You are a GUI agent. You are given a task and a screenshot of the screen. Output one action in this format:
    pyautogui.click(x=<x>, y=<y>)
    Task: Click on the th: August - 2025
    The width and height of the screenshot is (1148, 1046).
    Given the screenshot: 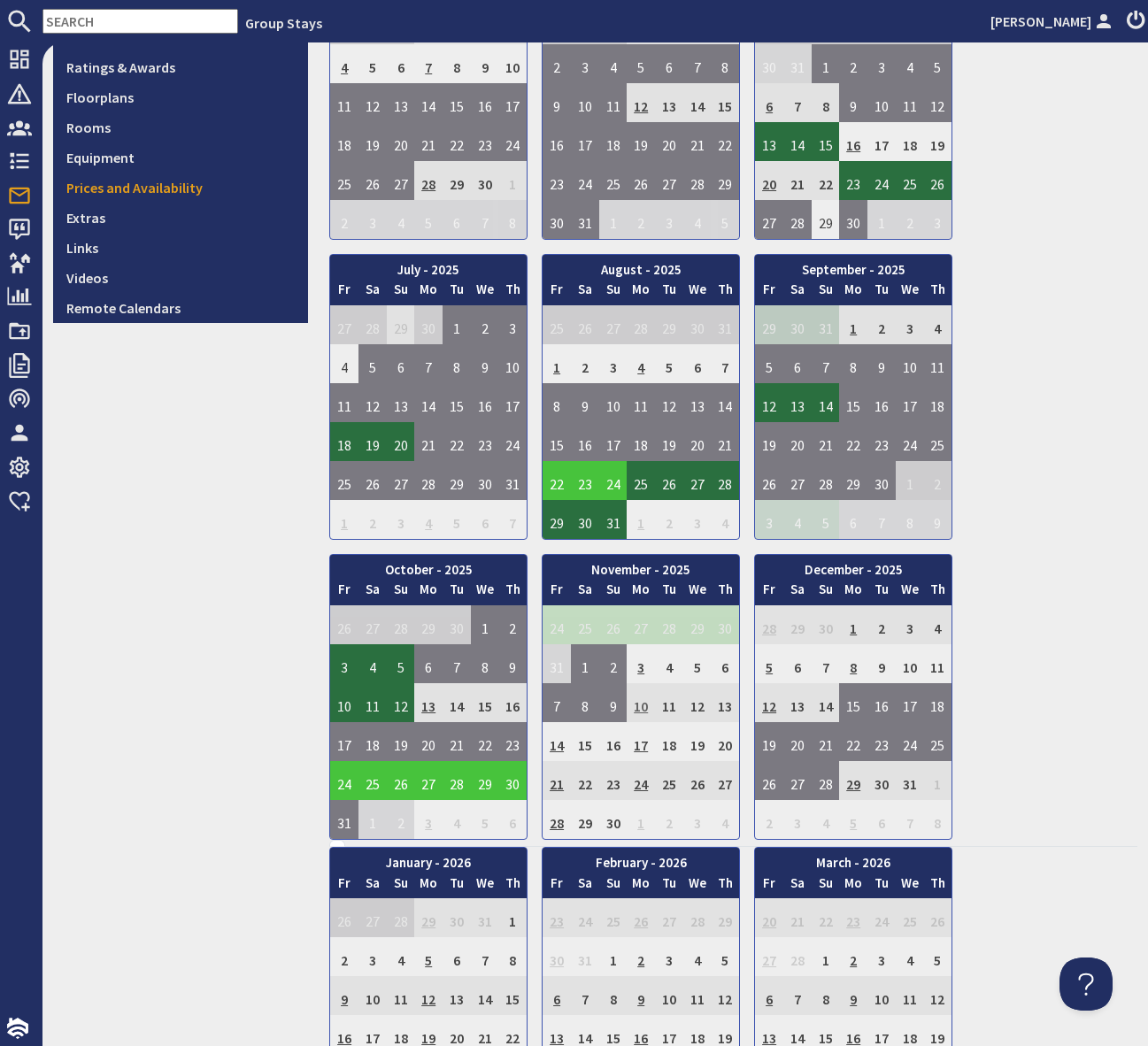 What is the action you would take?
    pyautogui.click(x=641, y=267)
    